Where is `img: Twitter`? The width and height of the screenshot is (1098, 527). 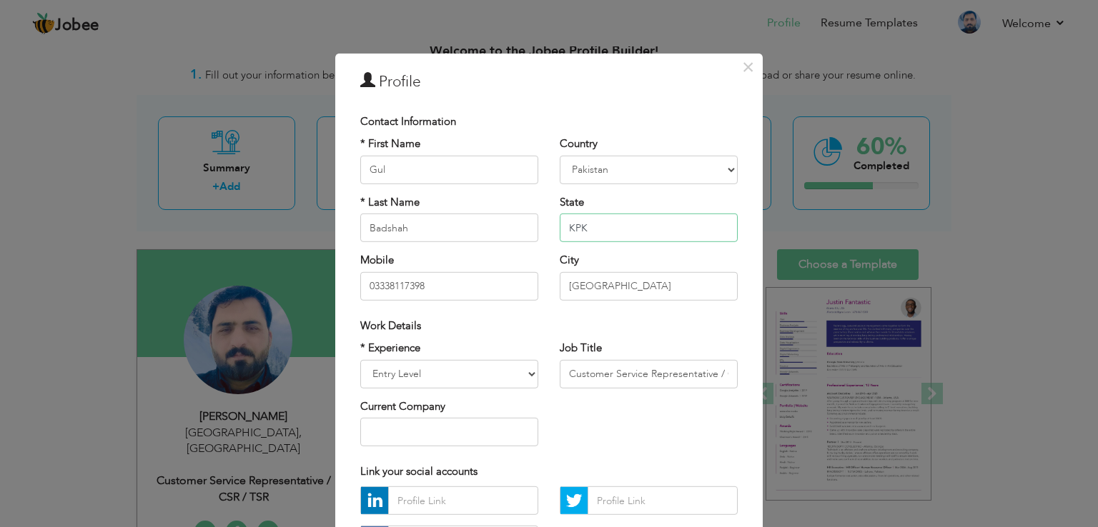 img: Twitter is located at coordinates (574, 501).